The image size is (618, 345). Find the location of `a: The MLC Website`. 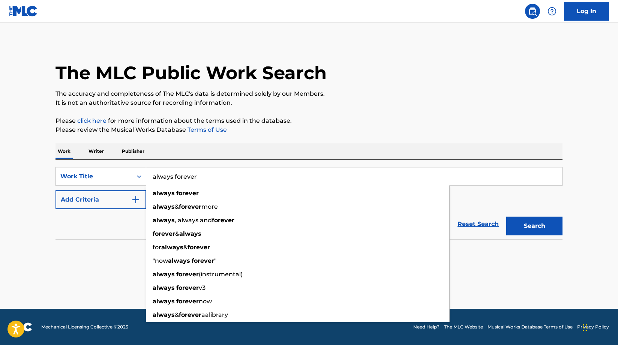

a: The MLC Website is located at coordinates (464, 327).